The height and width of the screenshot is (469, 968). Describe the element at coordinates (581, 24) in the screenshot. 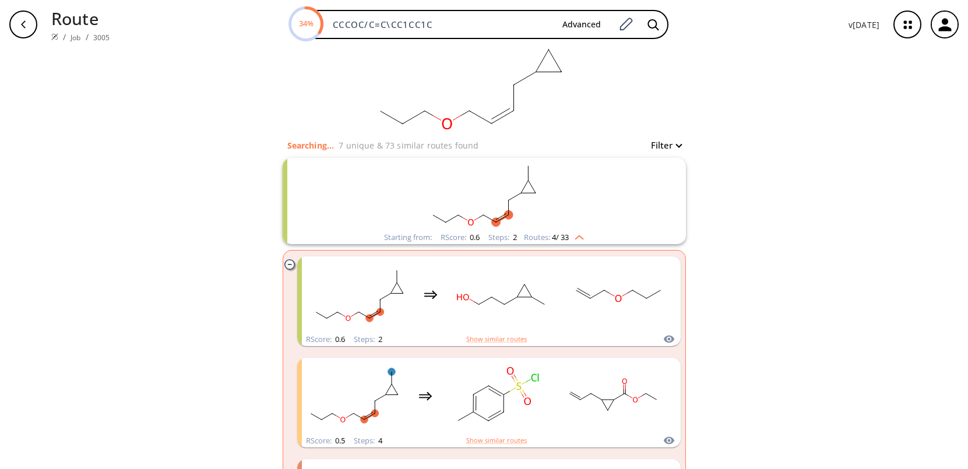

I see `button: Advanced` at that location.